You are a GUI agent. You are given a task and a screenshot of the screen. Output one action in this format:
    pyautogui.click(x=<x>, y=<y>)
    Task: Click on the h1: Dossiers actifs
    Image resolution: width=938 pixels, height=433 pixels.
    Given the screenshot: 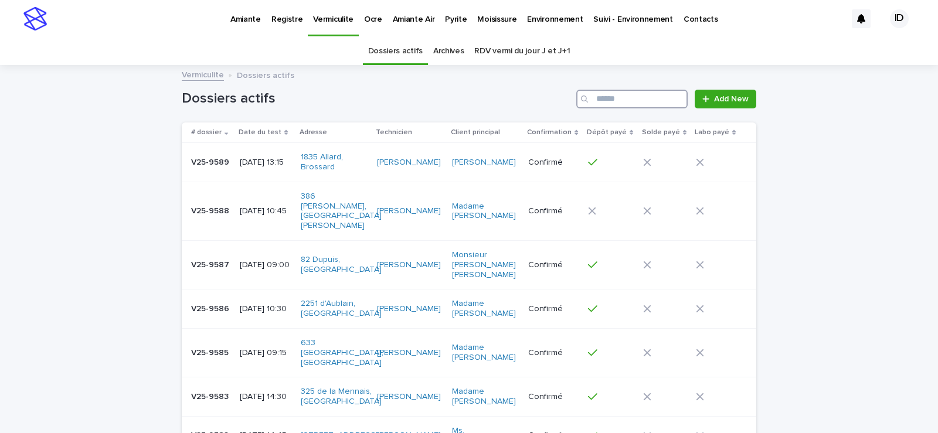 What is the action you would take?
    pyautogui.click(x=376, y=98)
    